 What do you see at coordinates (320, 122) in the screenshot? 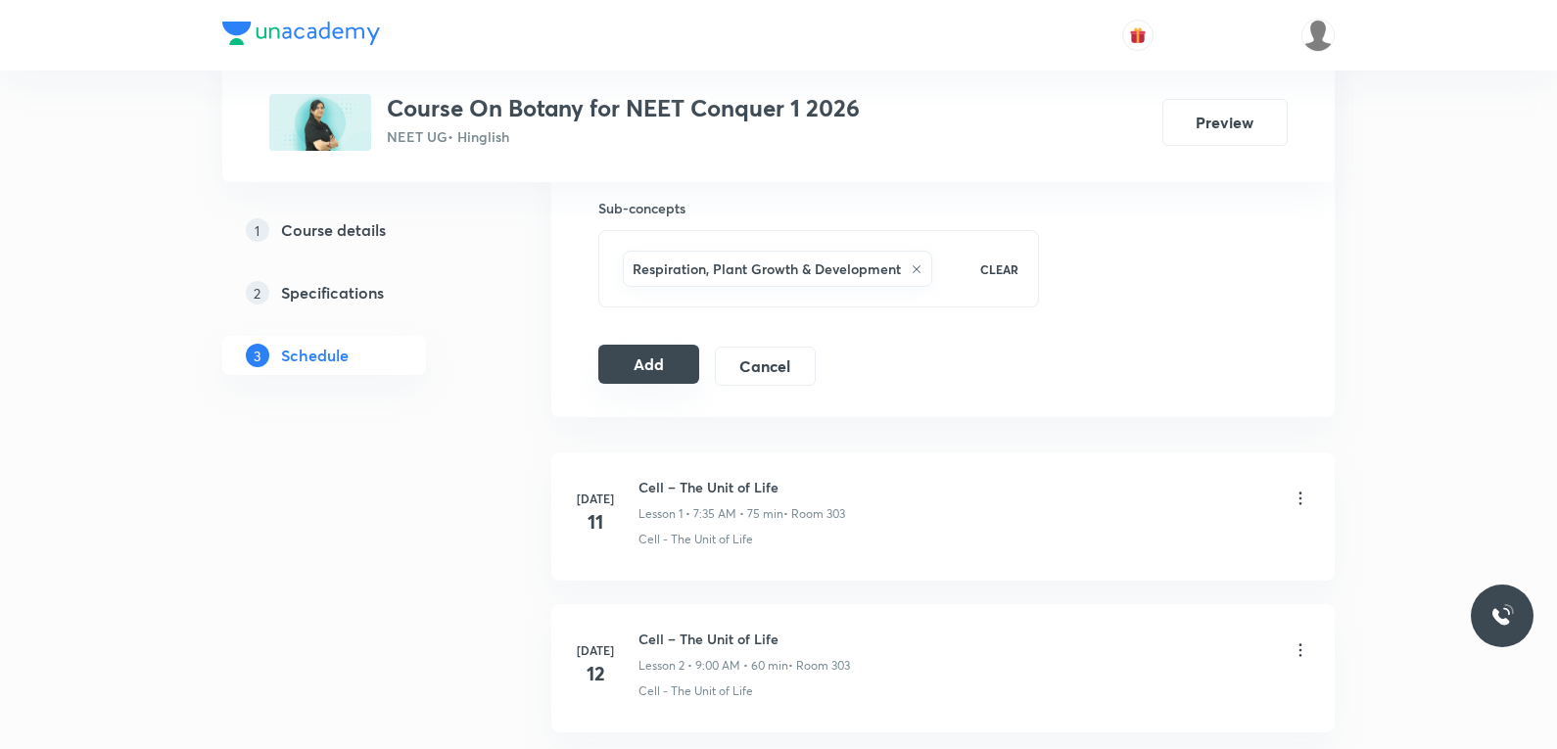
I see `img: 6C3C6387-3285-484D-8CA7-76057E774DCD_plus.png` at bounding box center [320, 122].